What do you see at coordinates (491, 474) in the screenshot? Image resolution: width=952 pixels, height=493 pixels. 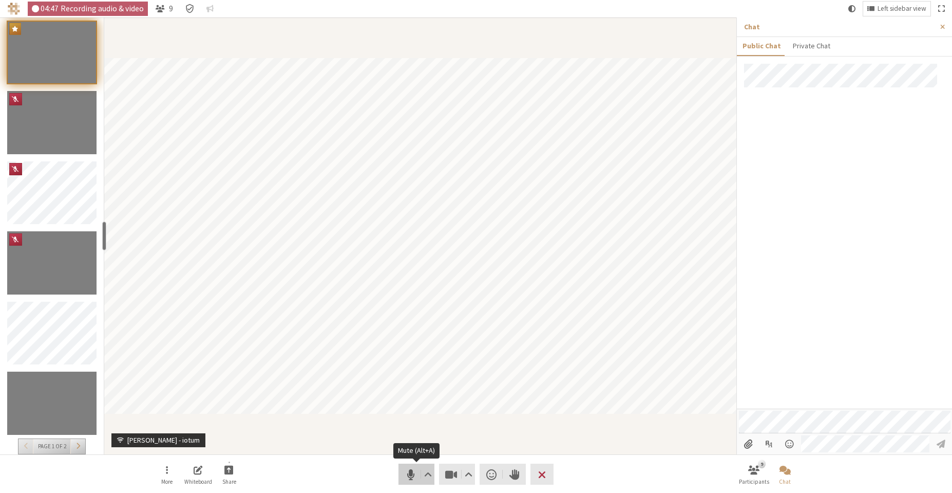 I see `button: Send a reaction` at bounding box center [491, 474].